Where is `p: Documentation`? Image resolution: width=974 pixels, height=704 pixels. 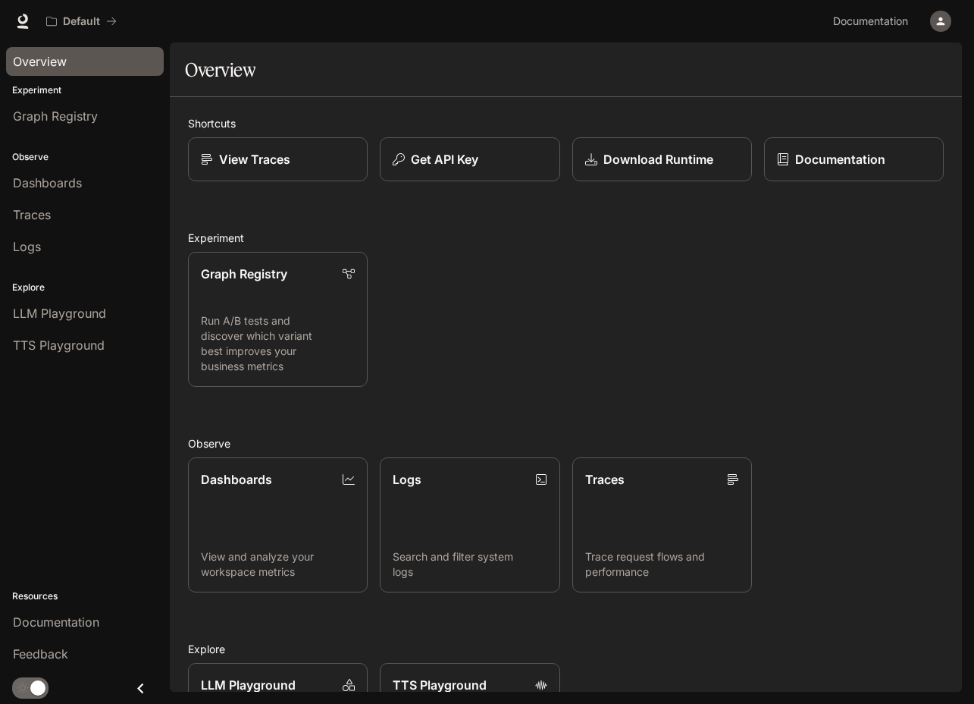 p: Documentation is located at coordinates (840, 159).